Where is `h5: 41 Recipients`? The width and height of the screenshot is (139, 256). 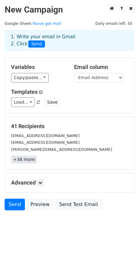
h5: 41 Recipients is located at coordinates (69, 126).